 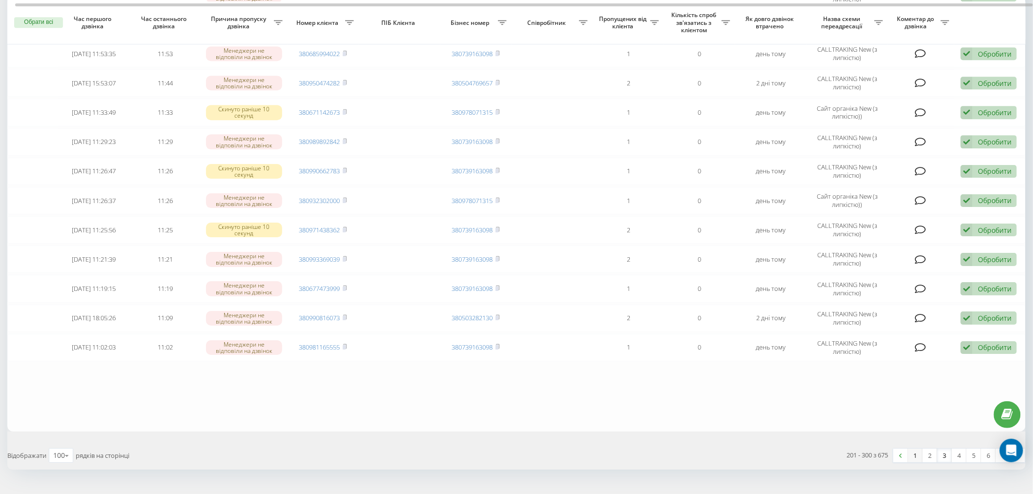 I want to click on button: Обрати всі, so click(x=39, y=22).